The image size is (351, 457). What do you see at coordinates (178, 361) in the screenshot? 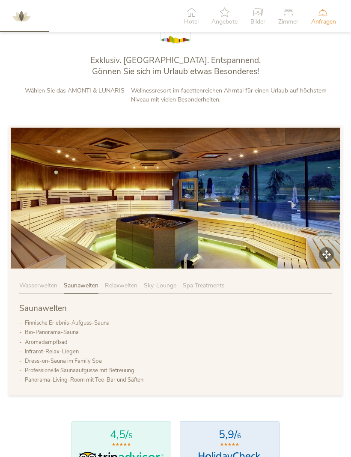
I see `li: Dress-on-Sauna im Family Spa` at bounding box center [178, 361].